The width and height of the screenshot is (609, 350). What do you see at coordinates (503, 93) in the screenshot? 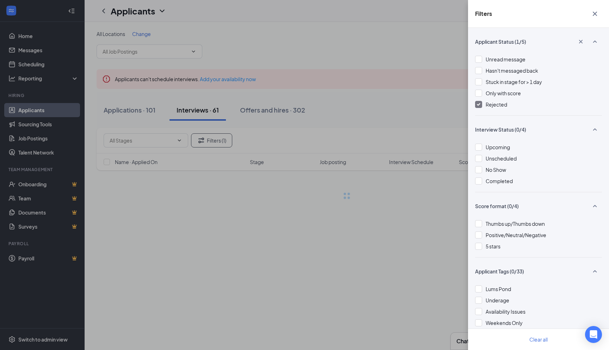
I see `span: Only with score` at bounding box center [503, 93].